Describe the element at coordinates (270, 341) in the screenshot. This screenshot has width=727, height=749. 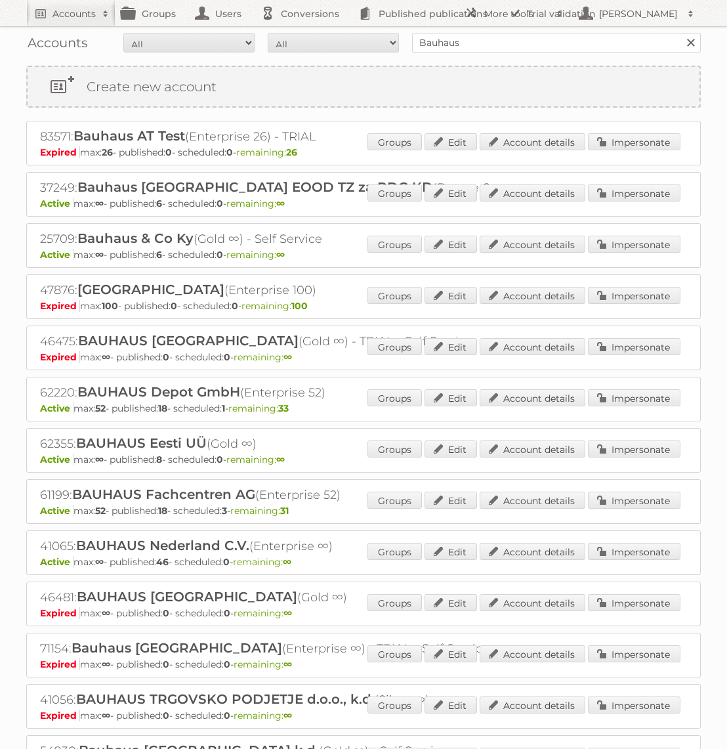
I see `h2: 46475: (Gold ∞) - TRIAL - Self Service` at that location.